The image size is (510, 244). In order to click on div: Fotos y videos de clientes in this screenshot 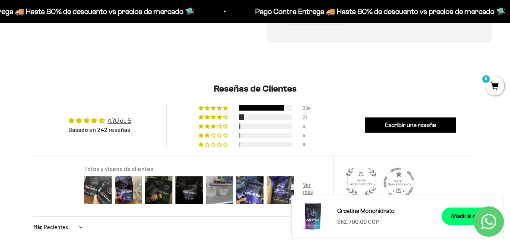, I will do `click(204, 169)`.